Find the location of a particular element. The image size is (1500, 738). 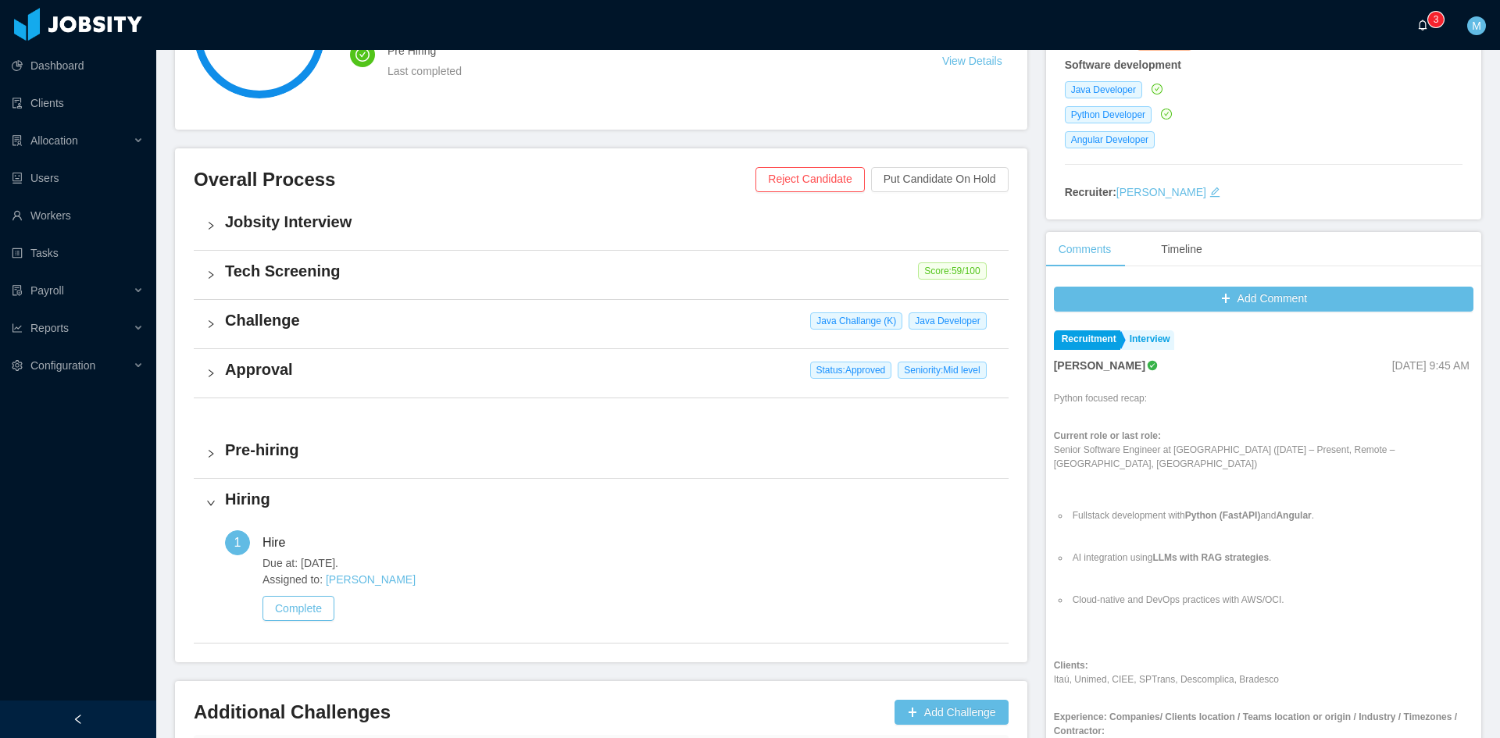

a: Complete is located at coordinates (299, 609).